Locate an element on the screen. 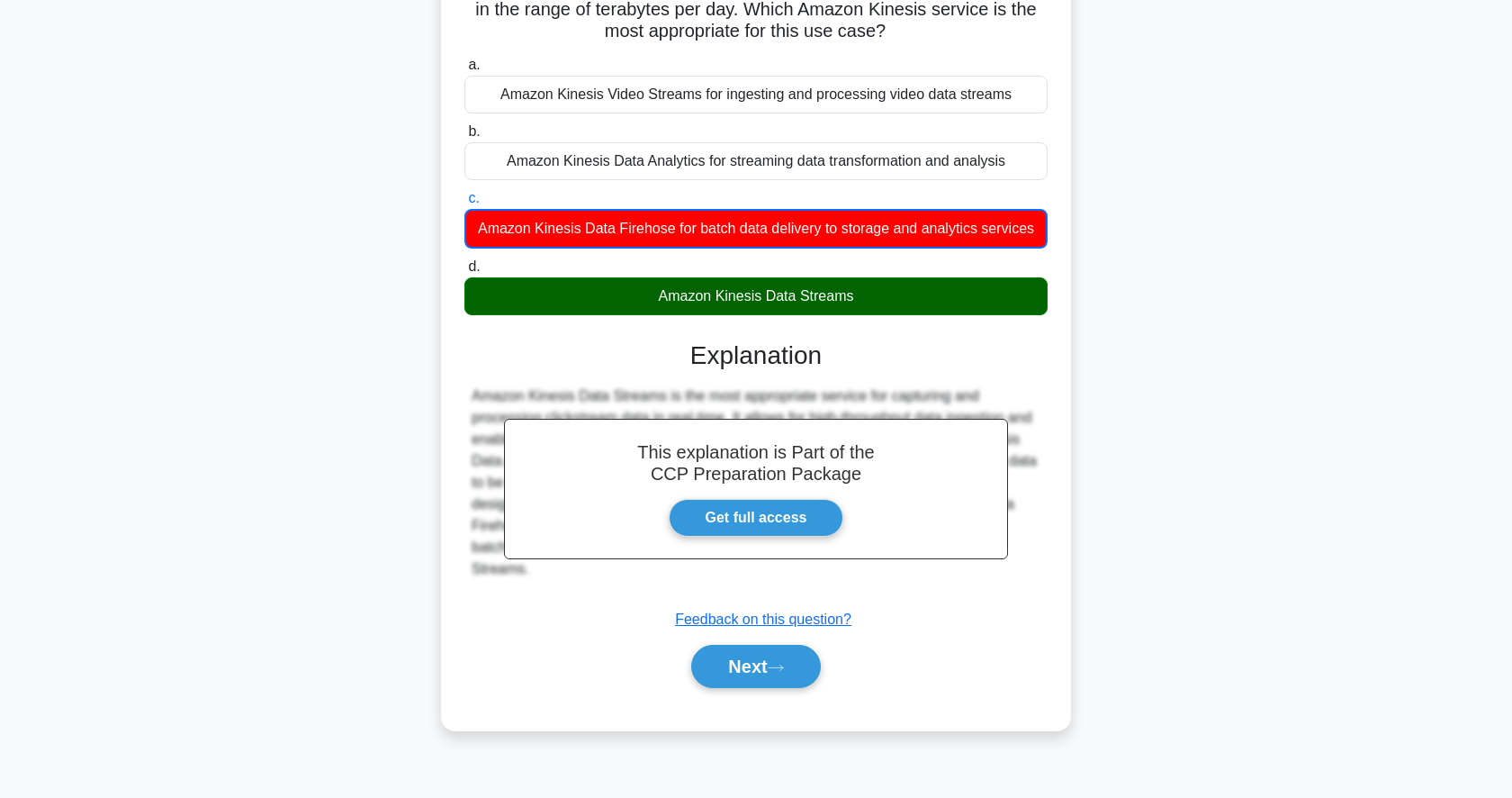 Image resolution: width=1512 pixels, height=798 pixels. h3: Explanation is located at coordinates (756, 355).